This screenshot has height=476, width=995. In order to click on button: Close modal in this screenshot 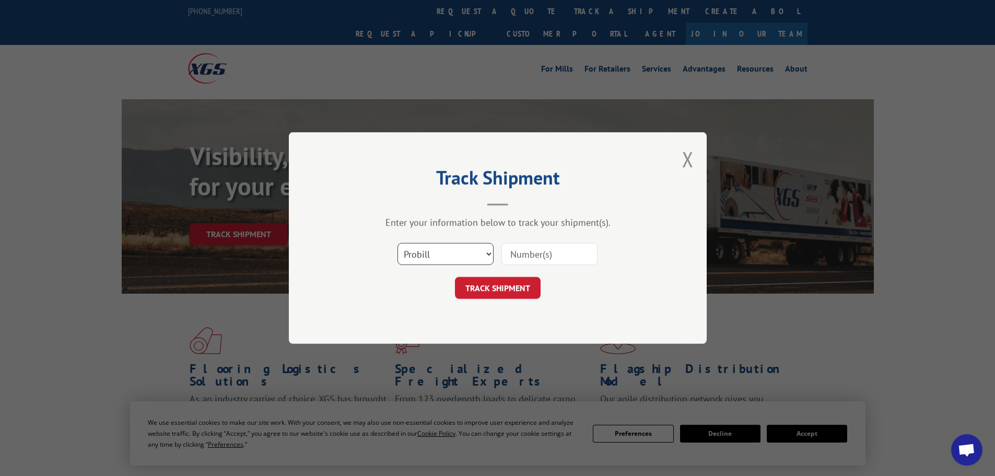, I will do `click(688, 159)`.